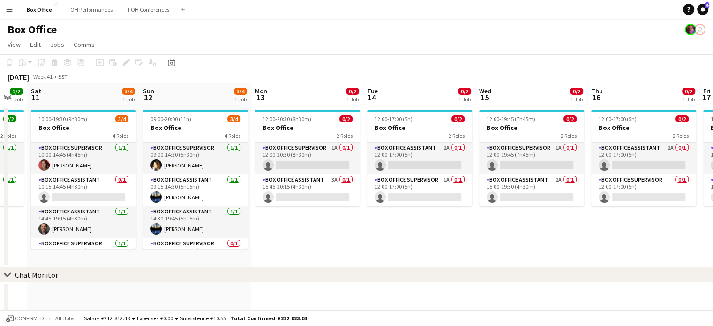  Describe the element at coordinates (35, 45) in the screenshot. I see `span: Edit` at that location.